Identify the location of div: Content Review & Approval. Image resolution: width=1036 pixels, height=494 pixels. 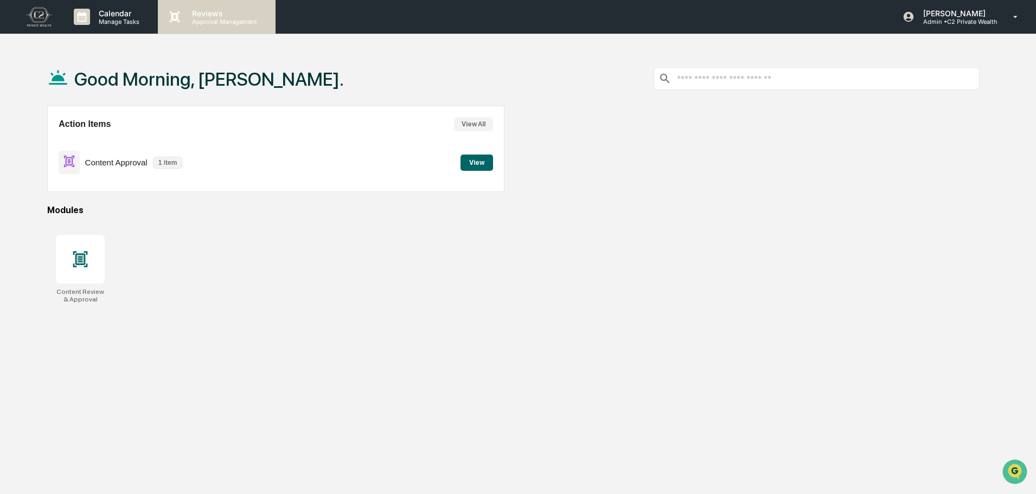
(80, 296).